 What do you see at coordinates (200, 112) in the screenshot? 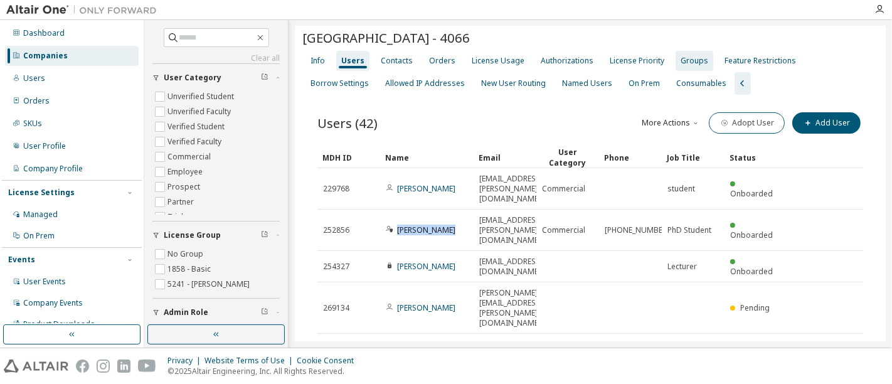
I see `label: Unverified Faculty` at bounding box center [200, 112].